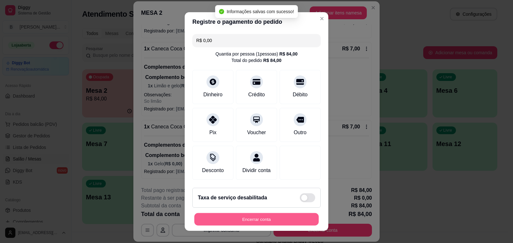 Image resolution: width=513 pixels, height=243 pixels. What do you see at coordinates (213, 95) in the screenshot?
I see `div: Dinheiro` at bounding box center [213, 95].